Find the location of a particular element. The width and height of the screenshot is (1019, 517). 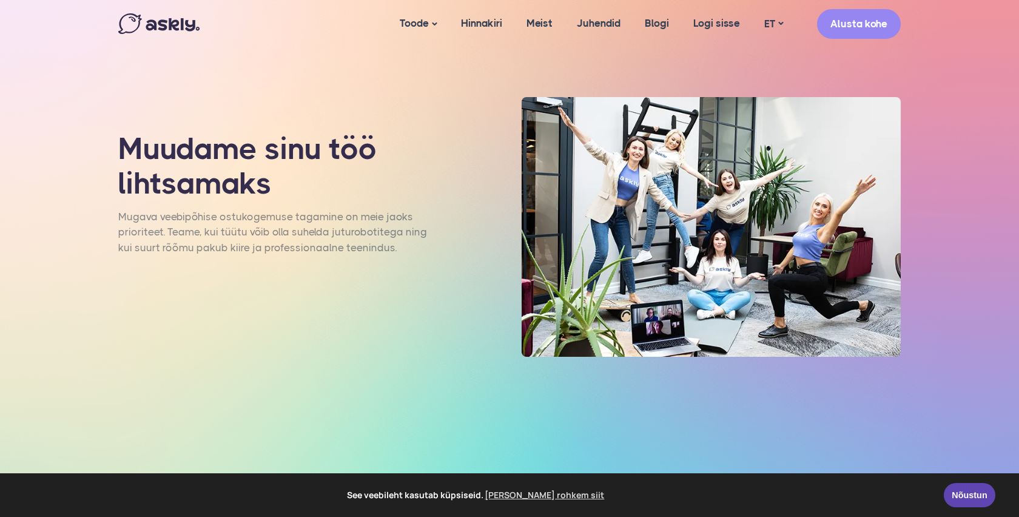

a: Alusta kohe is located at coordinates (859, 24).